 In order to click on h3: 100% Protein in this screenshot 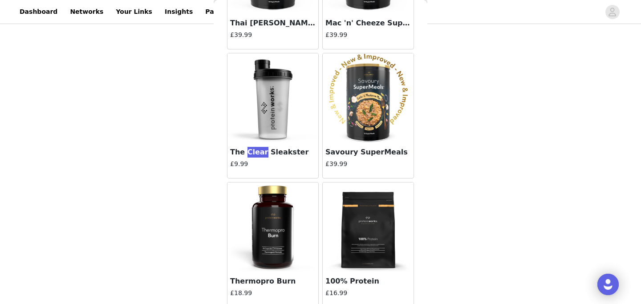, I will do `click(368, 281)`.